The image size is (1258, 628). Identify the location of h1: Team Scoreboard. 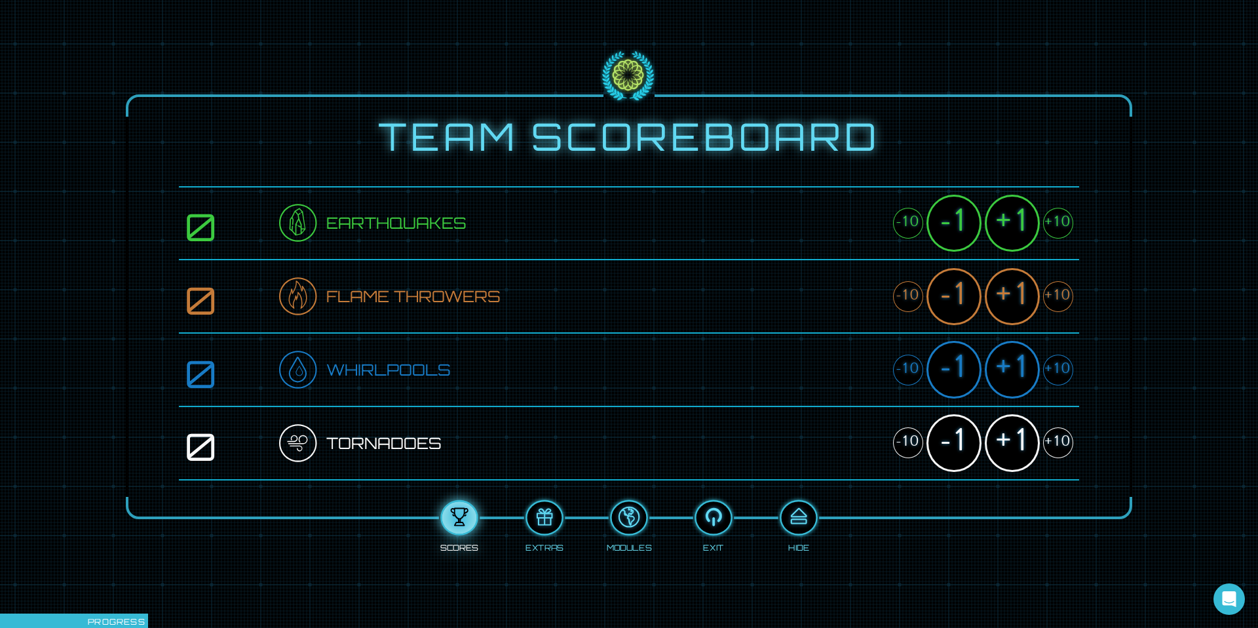
(629, 136).